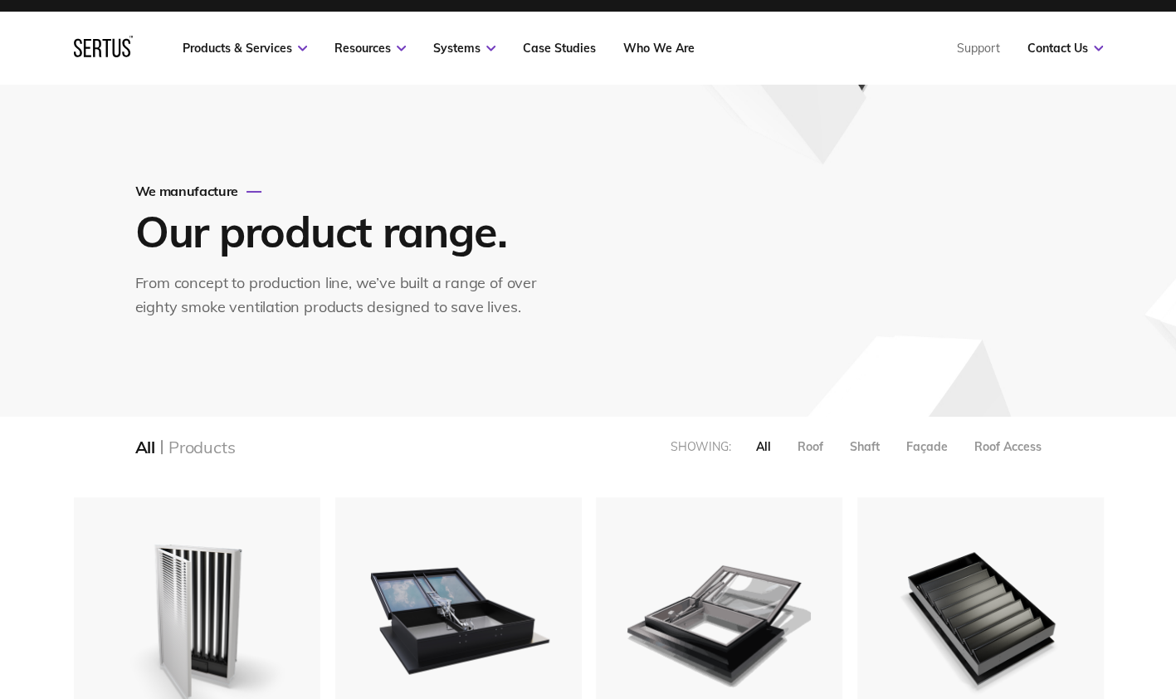 This screenshot has width=1176, height=699. What do you see at coordinates (343, 231) in the screenshot?
I see `h1: Our product range.` at bounding box center [343, 231].